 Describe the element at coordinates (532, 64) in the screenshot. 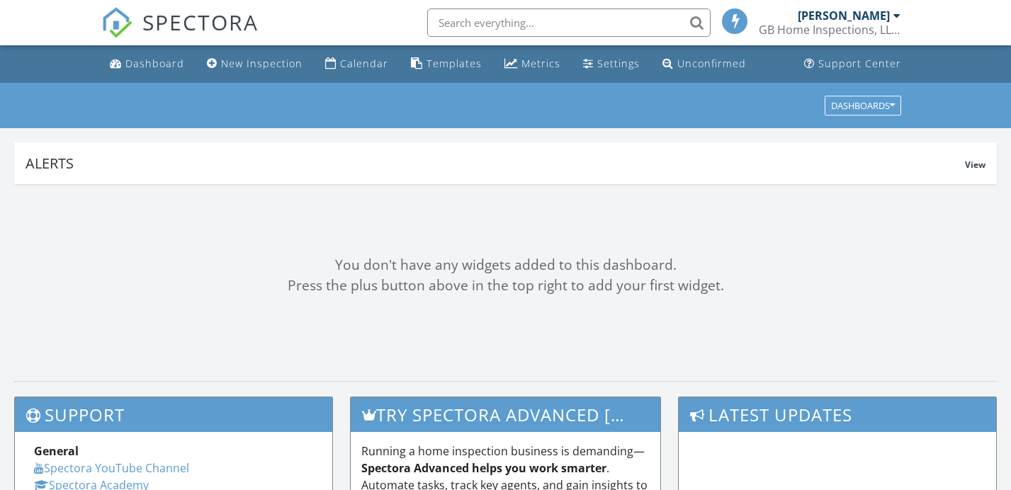

I see `a: Metrics` at that location.